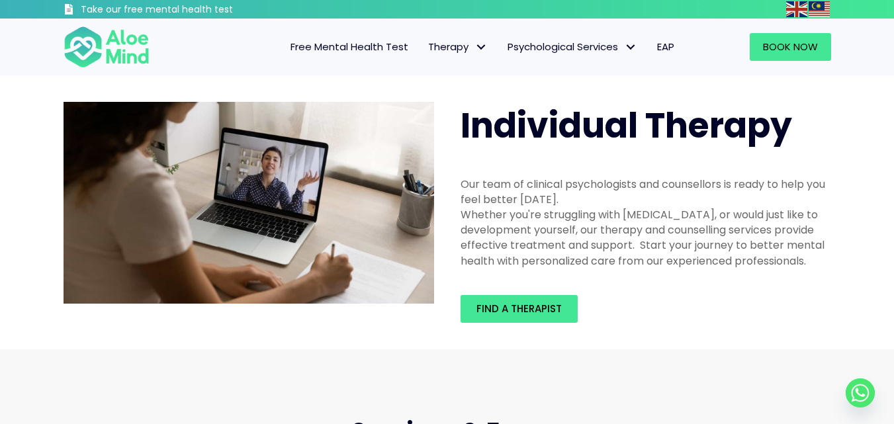  I want to click on nav: Menu, so click(426, 47).